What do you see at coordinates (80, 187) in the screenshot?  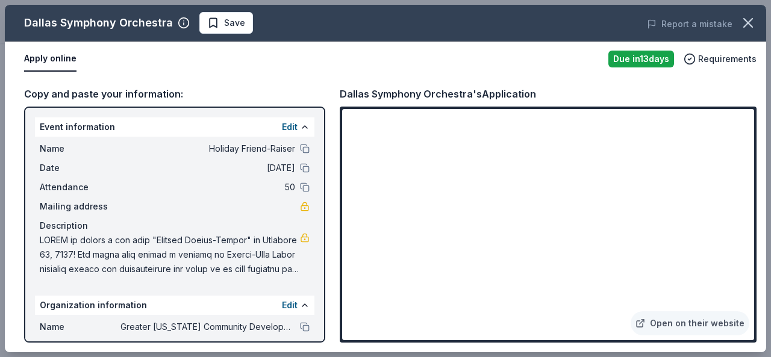 I see `span: Attendance` at bounding box center [80, 187].